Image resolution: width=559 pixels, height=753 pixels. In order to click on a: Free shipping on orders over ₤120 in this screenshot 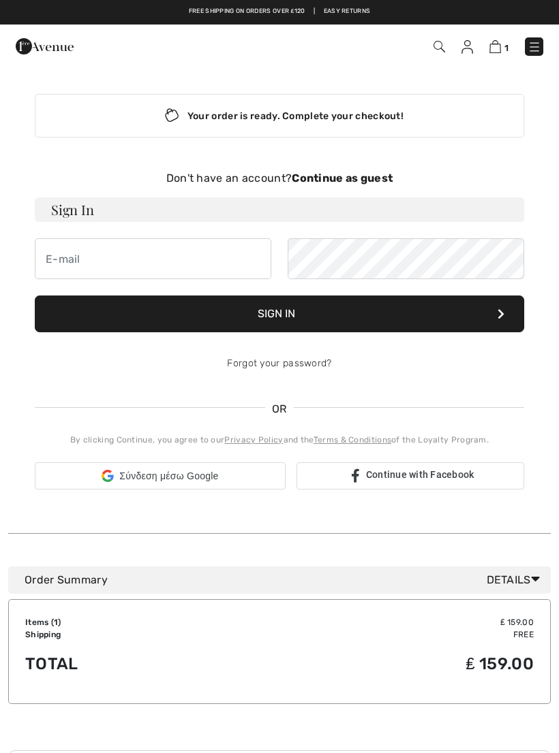, I will do `click(247, 12)`.